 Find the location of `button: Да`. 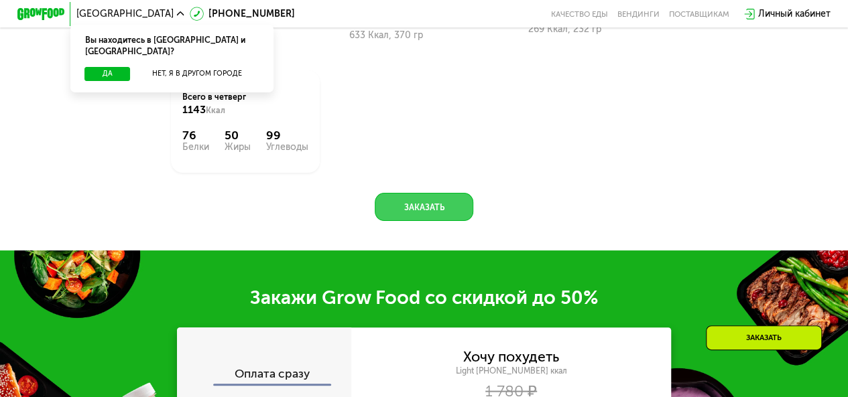

button: Да is located at coordinates (107, 74).